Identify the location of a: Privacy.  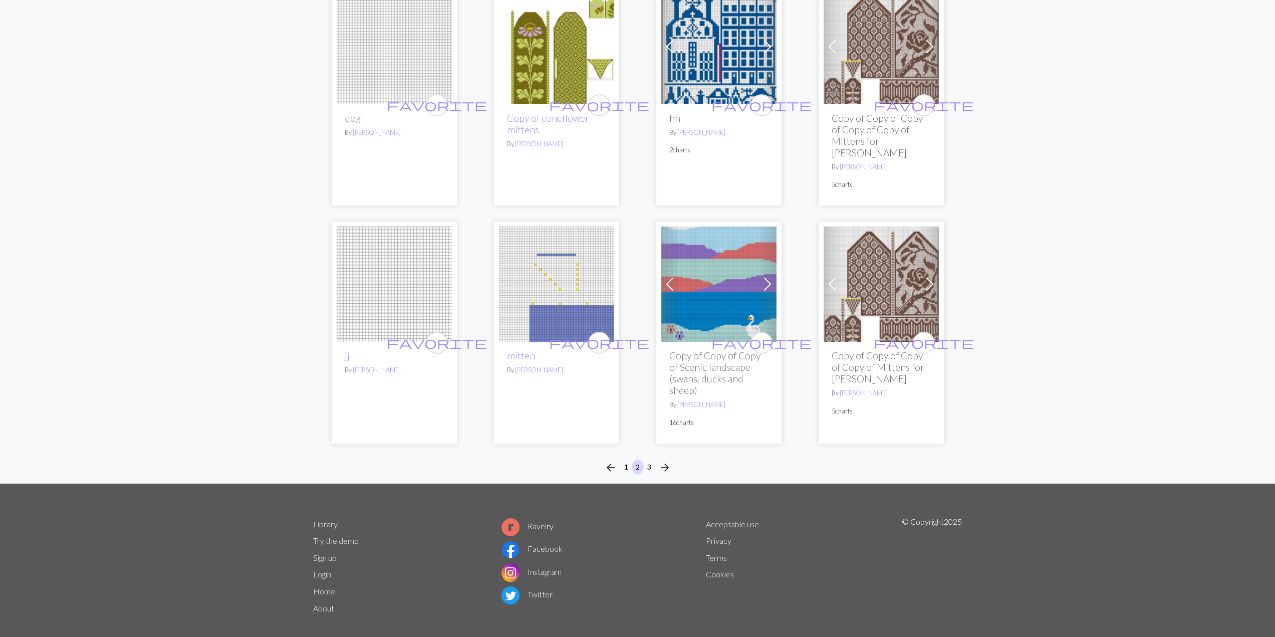
(719, 540).